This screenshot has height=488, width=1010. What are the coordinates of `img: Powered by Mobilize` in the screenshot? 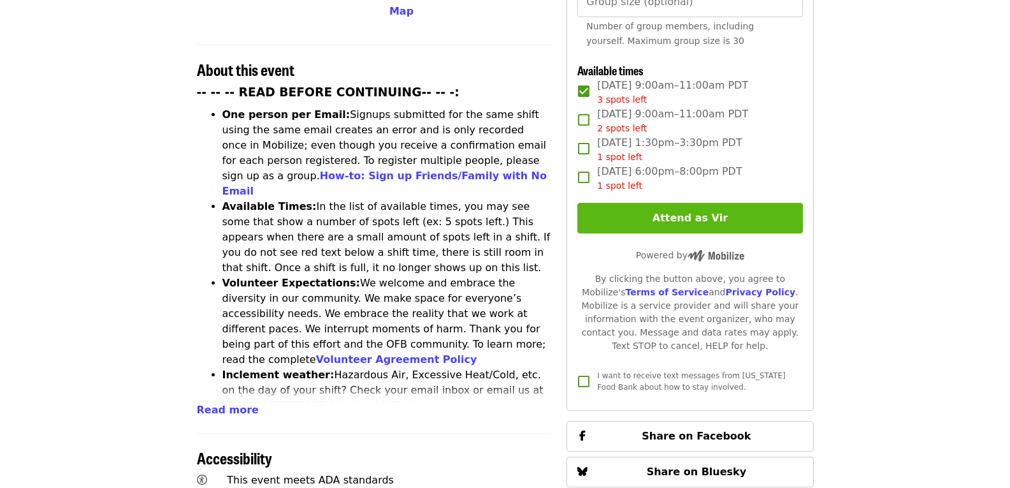 It's located at (716, 256).